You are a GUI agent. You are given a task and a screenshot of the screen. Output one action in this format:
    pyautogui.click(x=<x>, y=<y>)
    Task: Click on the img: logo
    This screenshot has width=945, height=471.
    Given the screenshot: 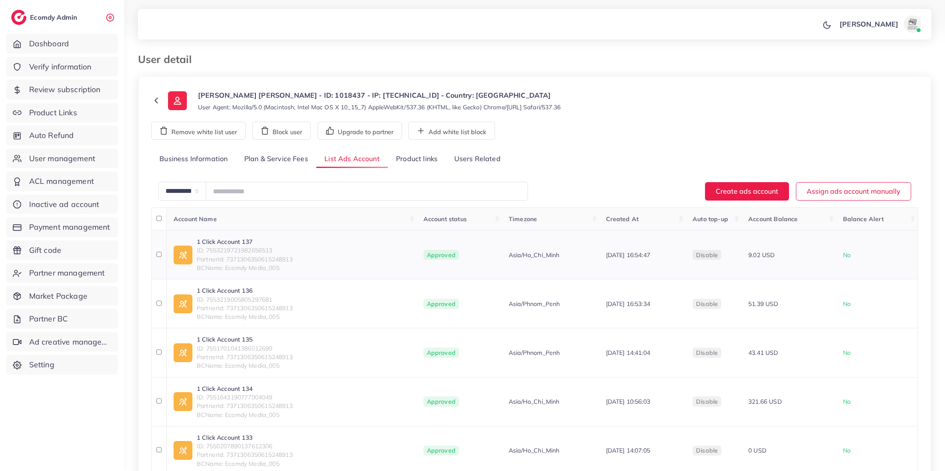 What is the action you would take?
    pyautogui.click(x=19, y=17)
    